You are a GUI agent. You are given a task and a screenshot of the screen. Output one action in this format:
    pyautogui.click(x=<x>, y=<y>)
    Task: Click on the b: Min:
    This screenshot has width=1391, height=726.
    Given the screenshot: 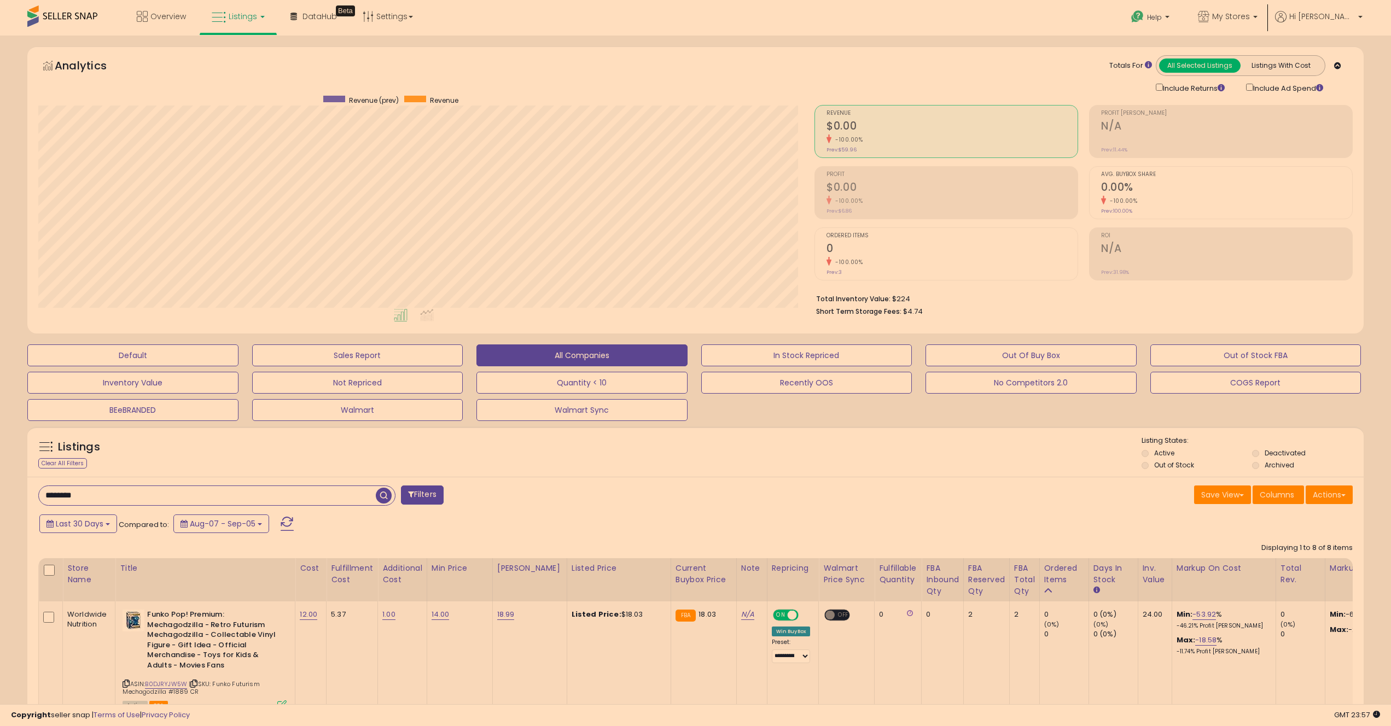 What is the action you would take?
    pyautogui.click(x=1185, y=614)
    